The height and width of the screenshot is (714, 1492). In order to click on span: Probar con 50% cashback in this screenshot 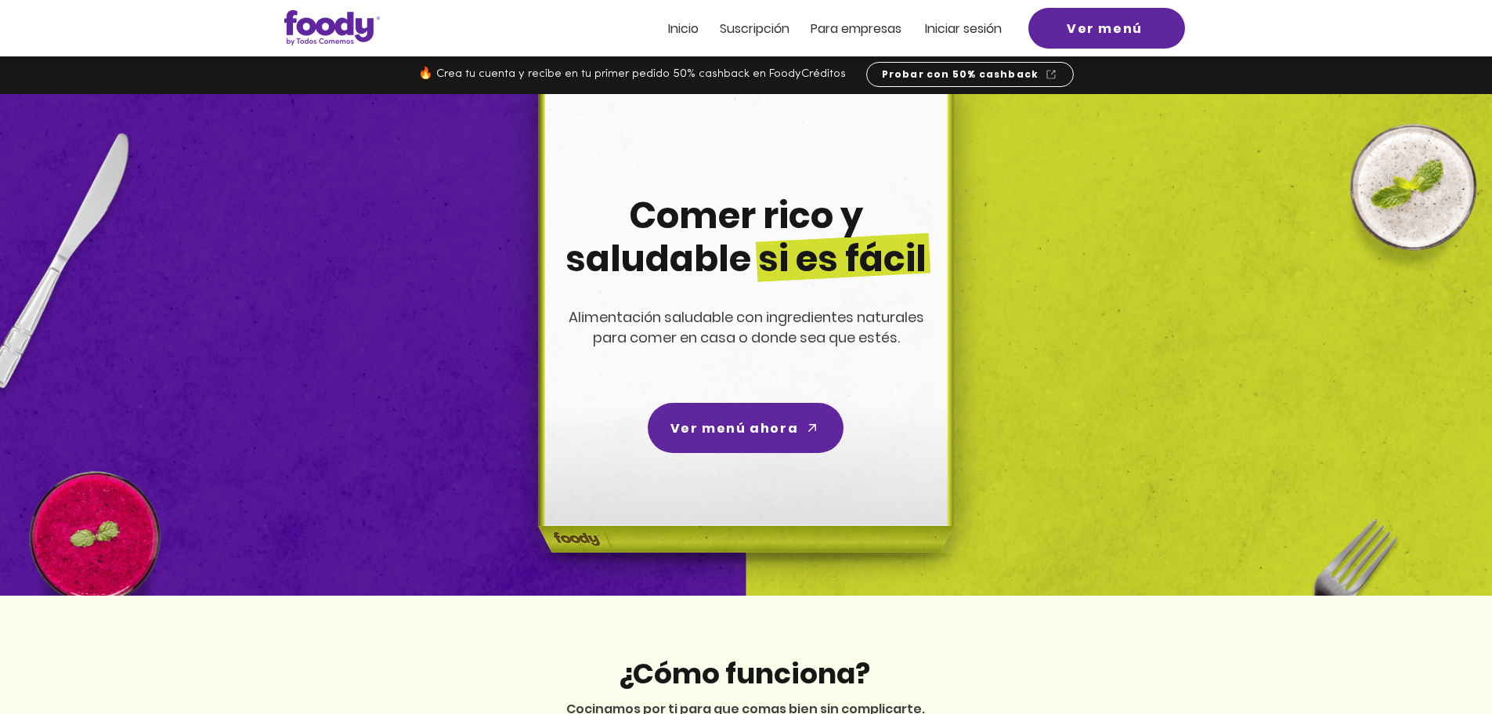, I will do `click(960, 74)`.